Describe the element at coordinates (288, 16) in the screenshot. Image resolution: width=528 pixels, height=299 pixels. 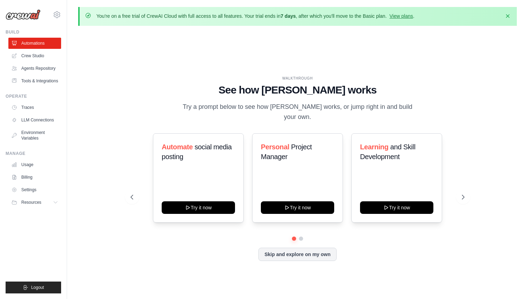
I see `strong: 7 days` at that location.